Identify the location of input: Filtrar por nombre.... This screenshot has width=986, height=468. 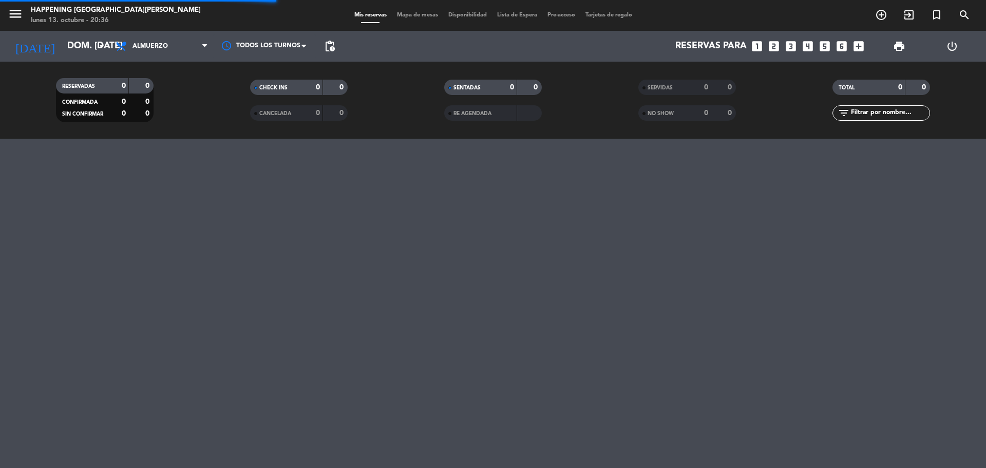
(890, 113).